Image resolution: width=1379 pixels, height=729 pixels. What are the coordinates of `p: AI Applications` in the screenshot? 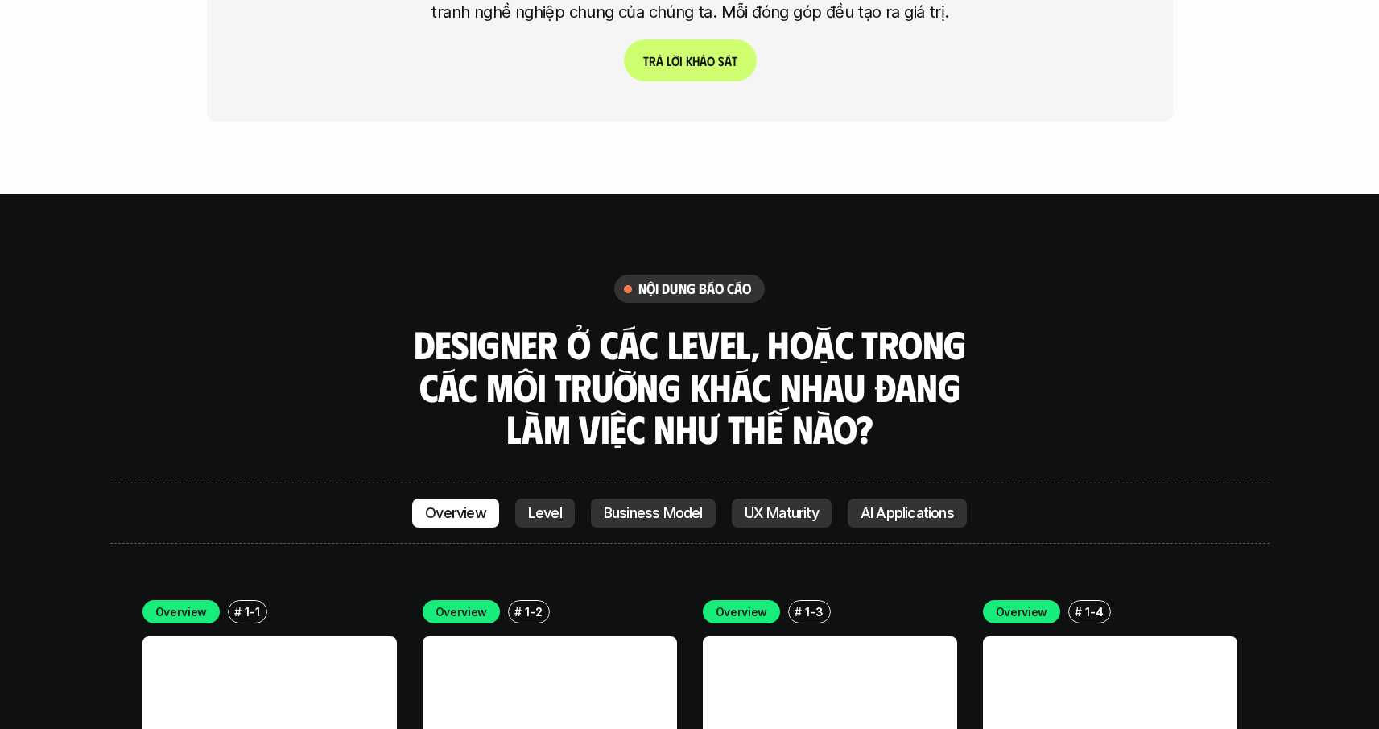 It's located at (907, 513).